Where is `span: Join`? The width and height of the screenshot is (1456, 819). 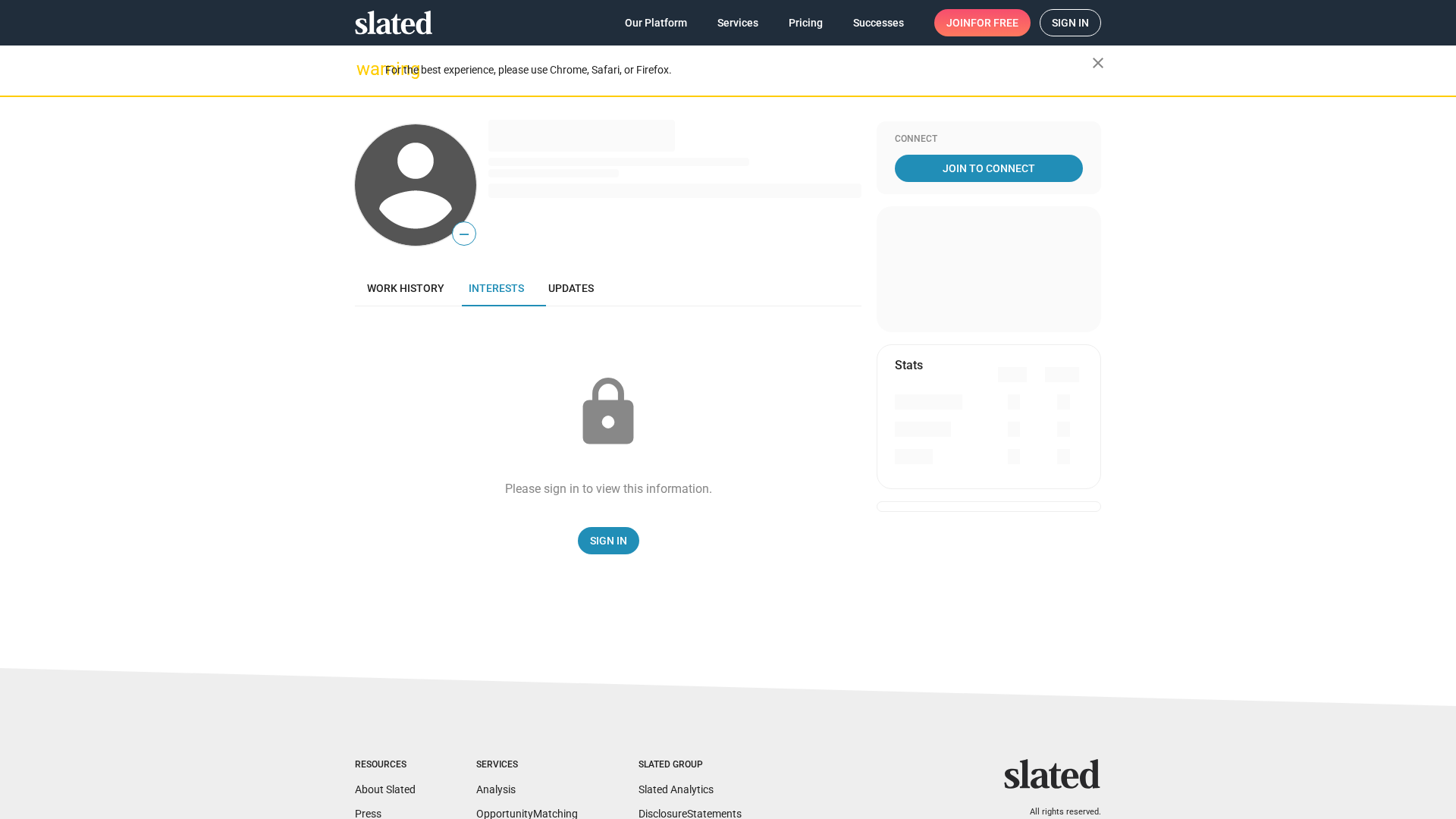 span: Join is located at coordinates (983, 23).